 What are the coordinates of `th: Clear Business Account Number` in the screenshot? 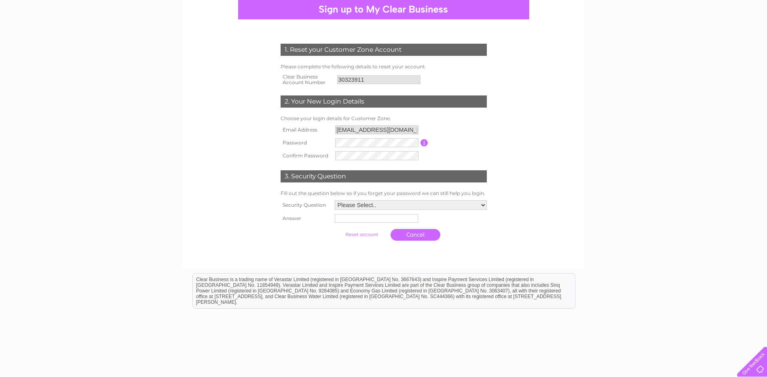 It's located at (307, 80).